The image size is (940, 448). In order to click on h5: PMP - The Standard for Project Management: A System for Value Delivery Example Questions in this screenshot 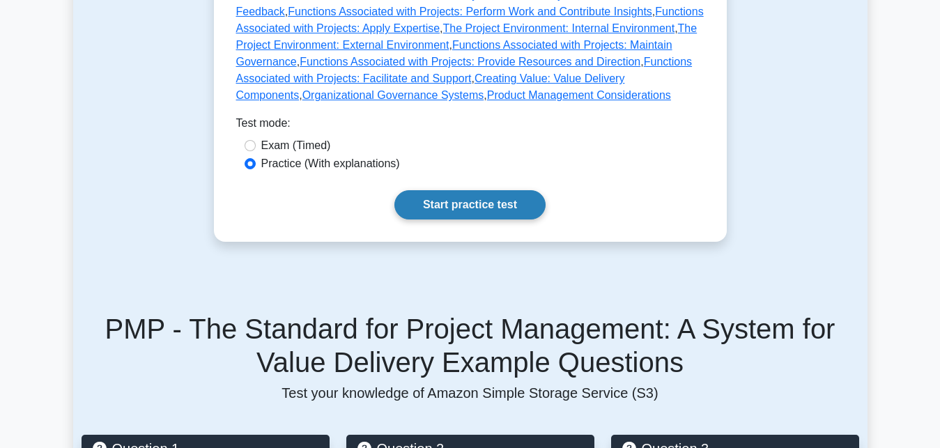, I will do `click(470, 346)`.